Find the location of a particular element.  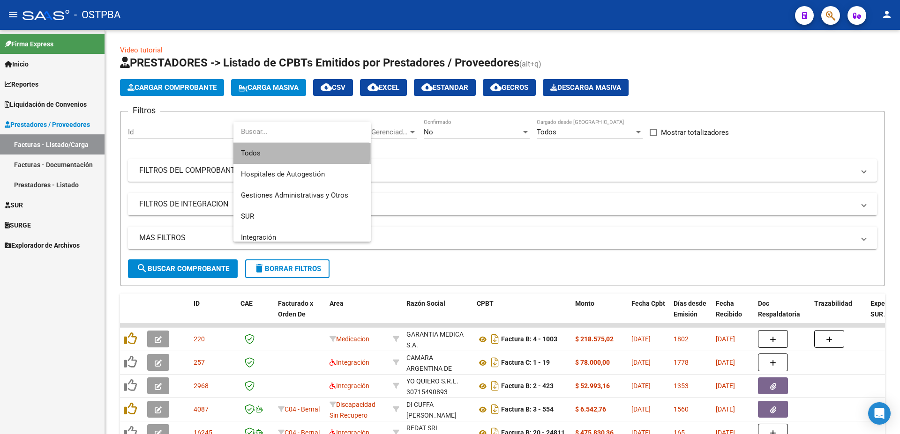

input: dropdown search is located at coordinates (301, 132).